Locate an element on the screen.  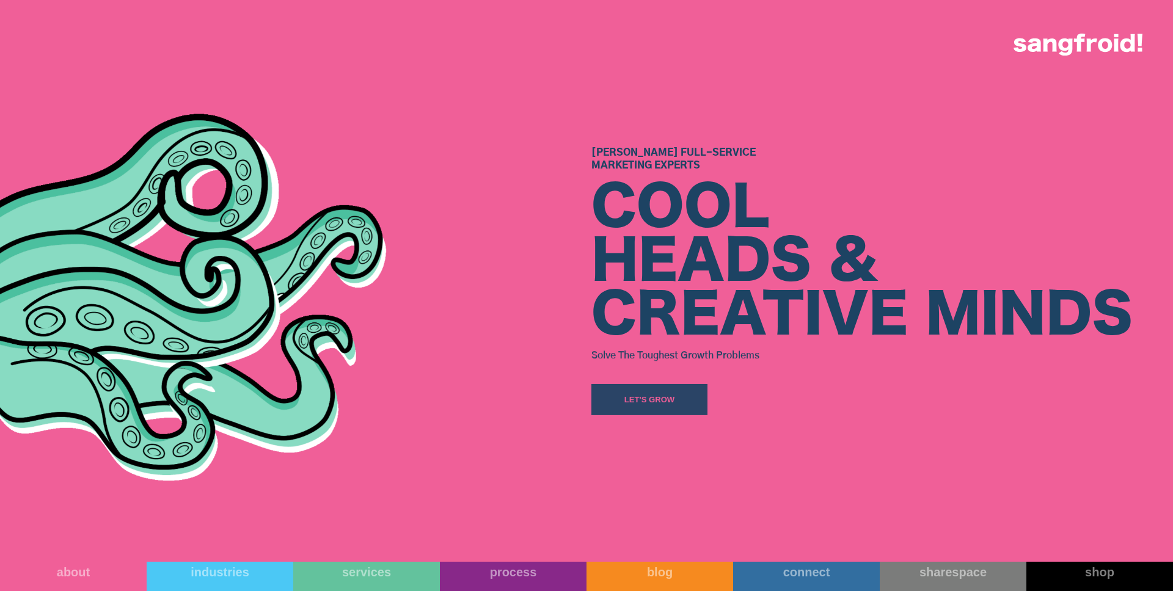
div: connect is located at coordinates (806, 572).